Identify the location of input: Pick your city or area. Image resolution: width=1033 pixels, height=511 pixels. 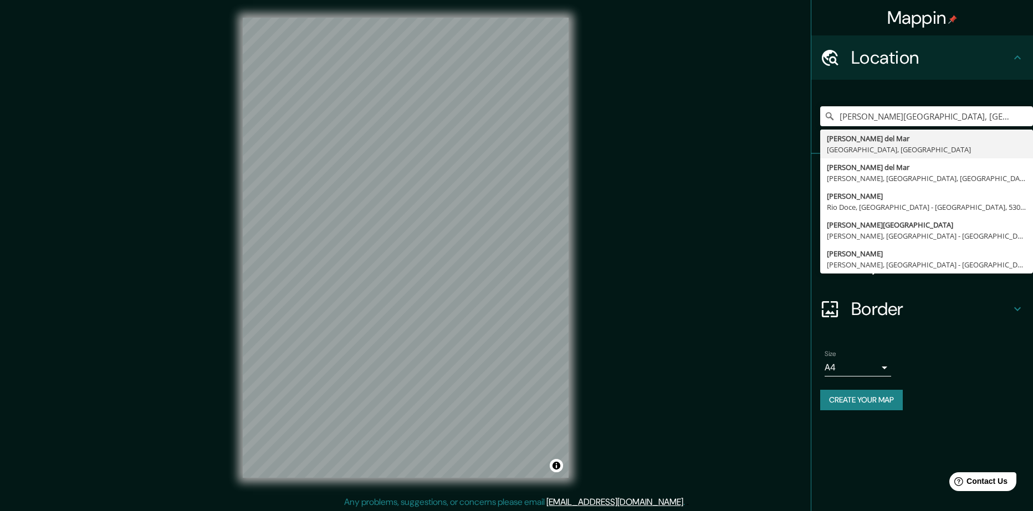
(926, 116).